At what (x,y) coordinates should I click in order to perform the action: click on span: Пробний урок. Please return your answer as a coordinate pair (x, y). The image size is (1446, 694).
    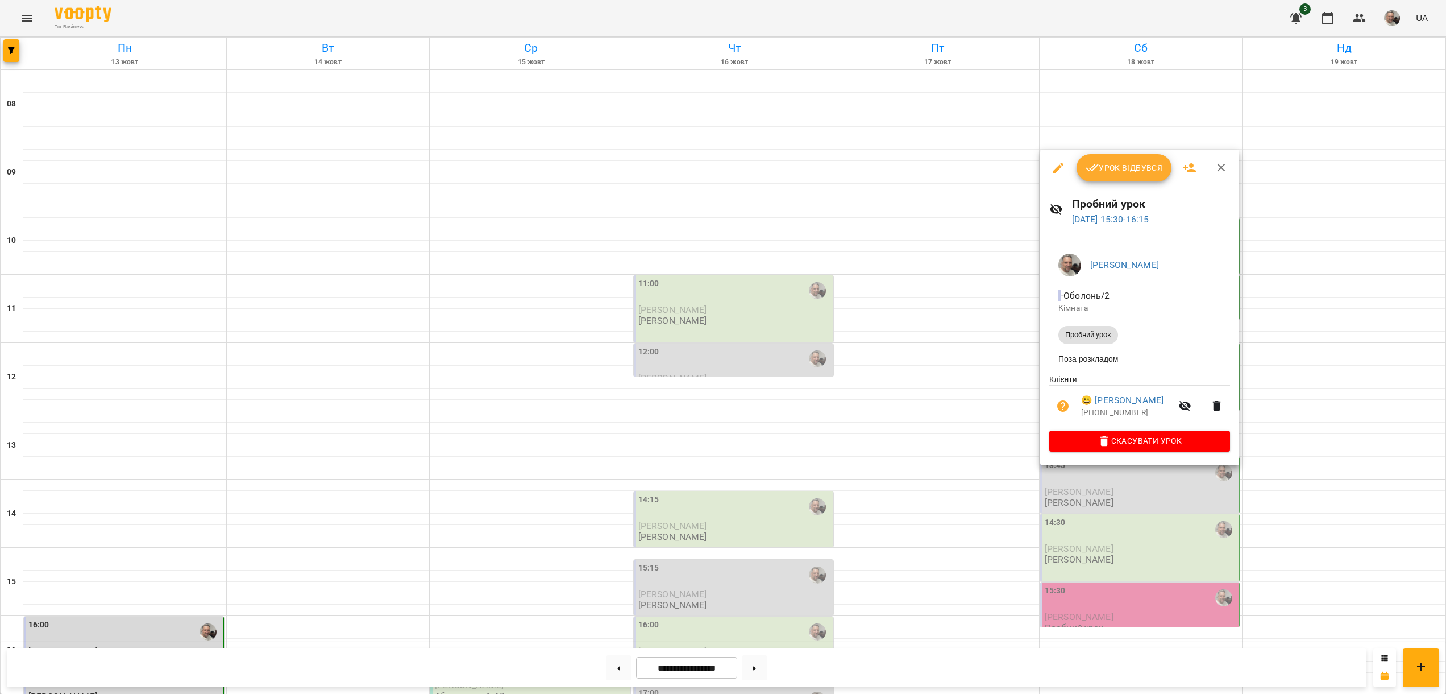
    Looking at the image, I should click on (1088, 335).